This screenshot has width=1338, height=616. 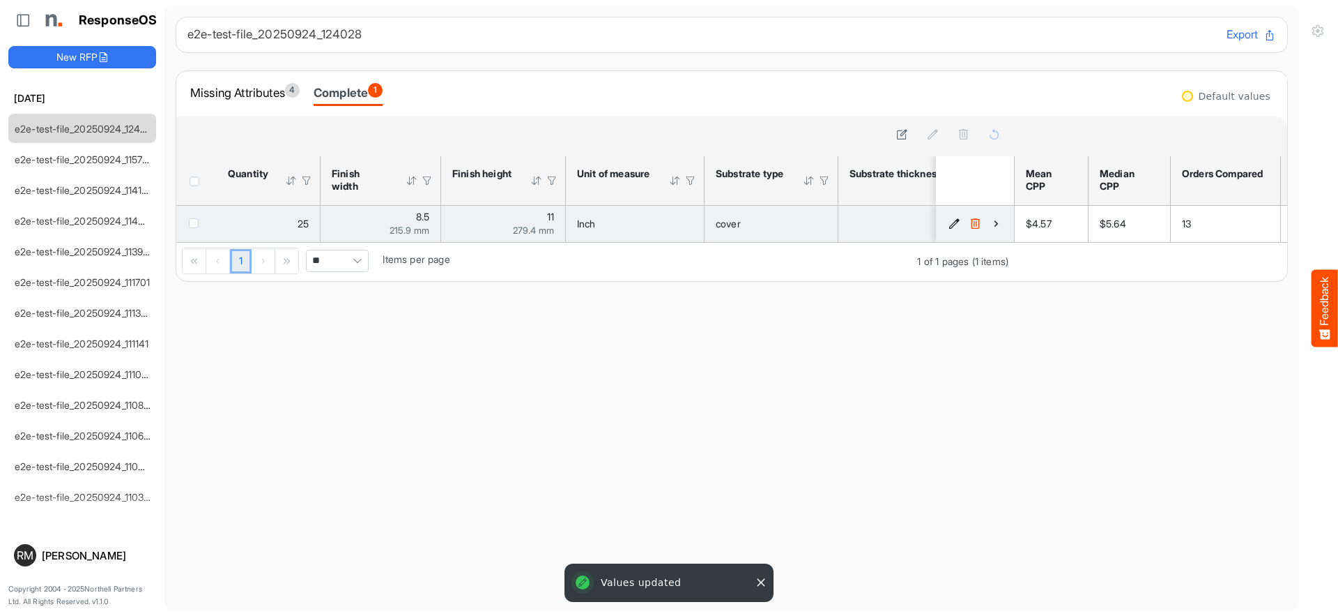 I want to click on td: $4.57 is template cell Column Header mean-cpp, so click(x=1052, y=224).